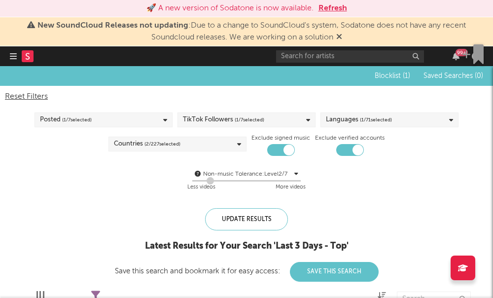  Describe the element at coordinates (479, 76) in the screenshot. I see `span: ( 0 )` at that location.